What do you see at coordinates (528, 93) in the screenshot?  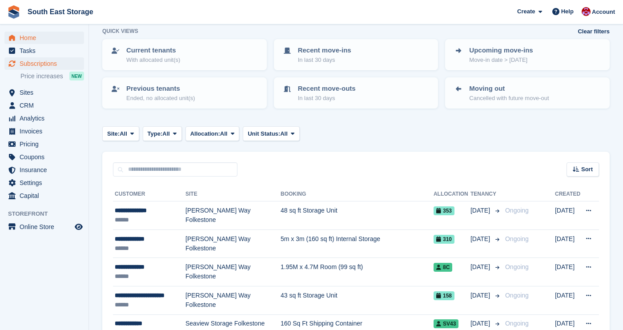 I see `a: Moving out Cancelled with future move-out` at bounding box center [528, 93].